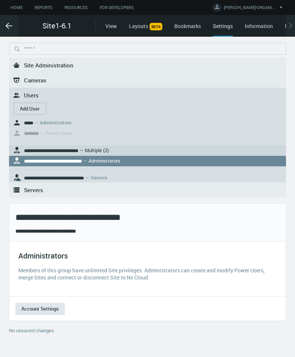  I want to click on a: View, so click(111, 26).